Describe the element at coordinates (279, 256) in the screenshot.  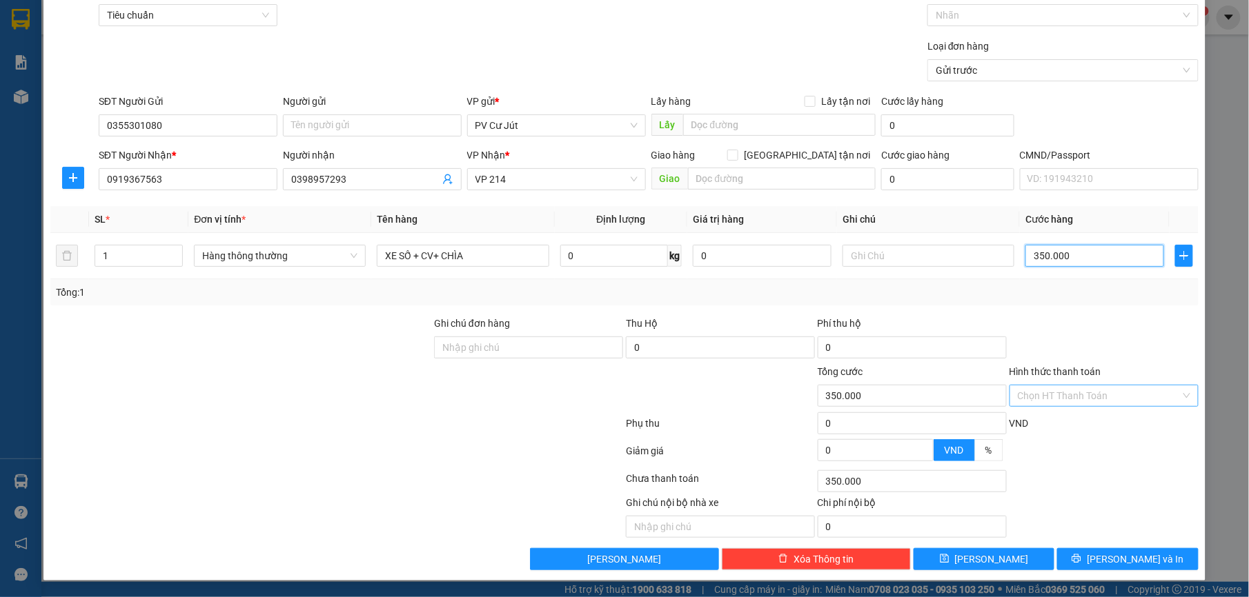
I see `span: Hàng thông thường` at that location.